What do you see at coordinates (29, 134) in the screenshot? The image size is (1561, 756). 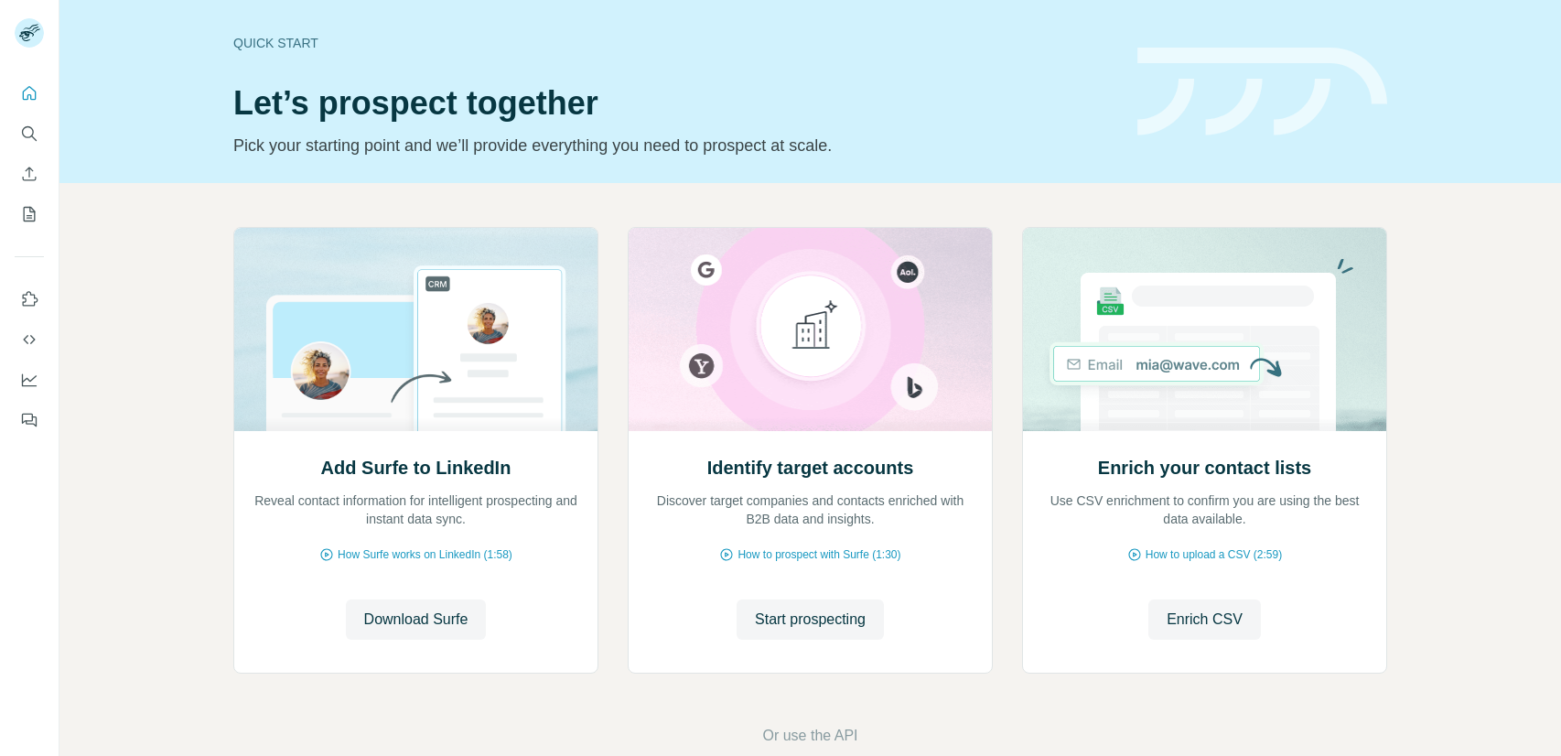 I see `button: Search` at bounding box center [29, 134].